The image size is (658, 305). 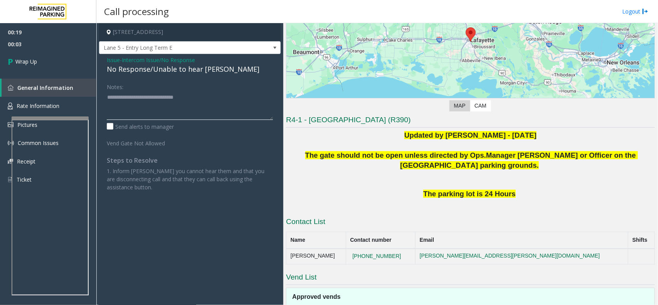 What do you see at coordinates (38, 106) in the screenshot?
I see `span: Rate Information` at bounding box center [38, 106].